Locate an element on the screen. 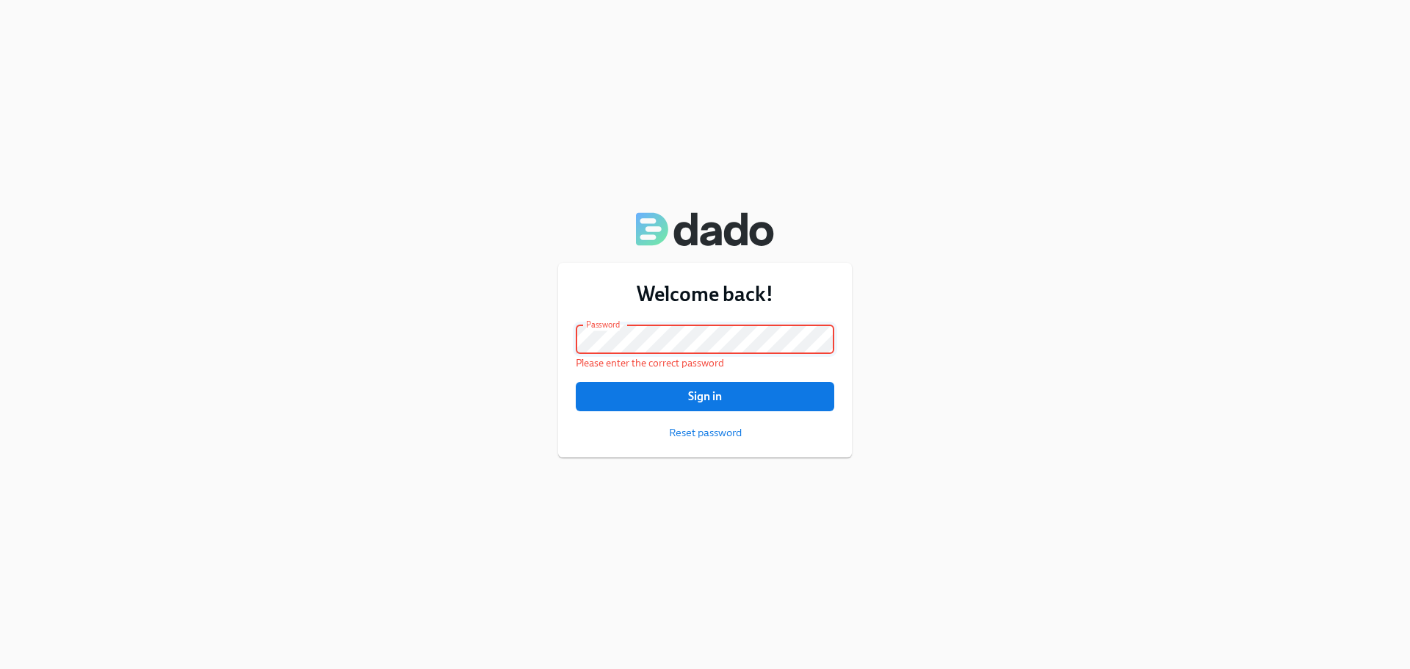 This screenshot has width=1410, height=669. button: Reset password is located at coordinates (705, 432).